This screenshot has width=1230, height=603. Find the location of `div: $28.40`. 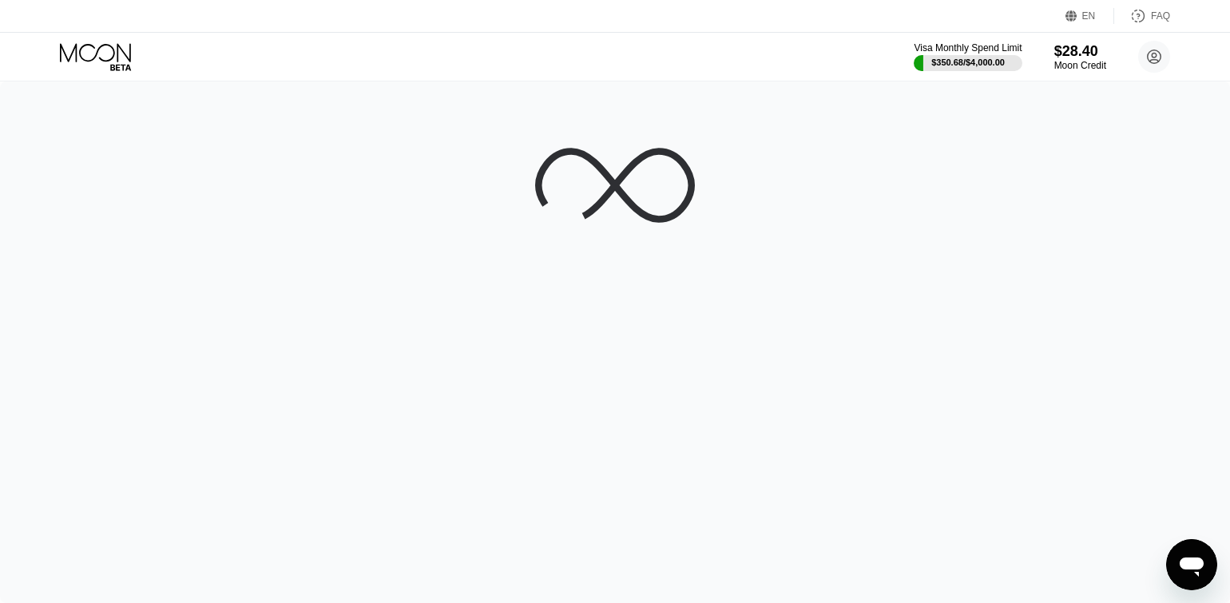

div: $28.40 is located at coordinates (1080, 51).